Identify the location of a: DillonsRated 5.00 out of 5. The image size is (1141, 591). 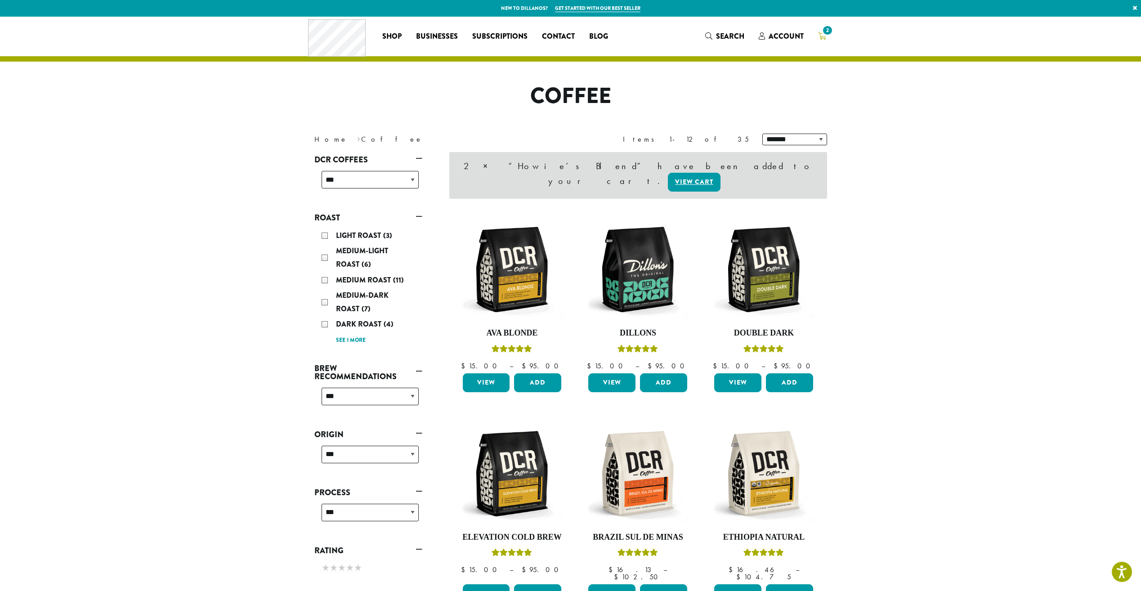
(638, 294).